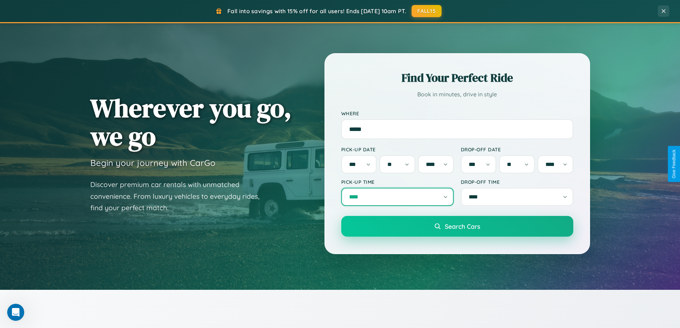 The image size is (680, 328). Describe the element at coordinates (191, 122) in the screenshot. I see `h1: Wherever you go, we go` at that location.